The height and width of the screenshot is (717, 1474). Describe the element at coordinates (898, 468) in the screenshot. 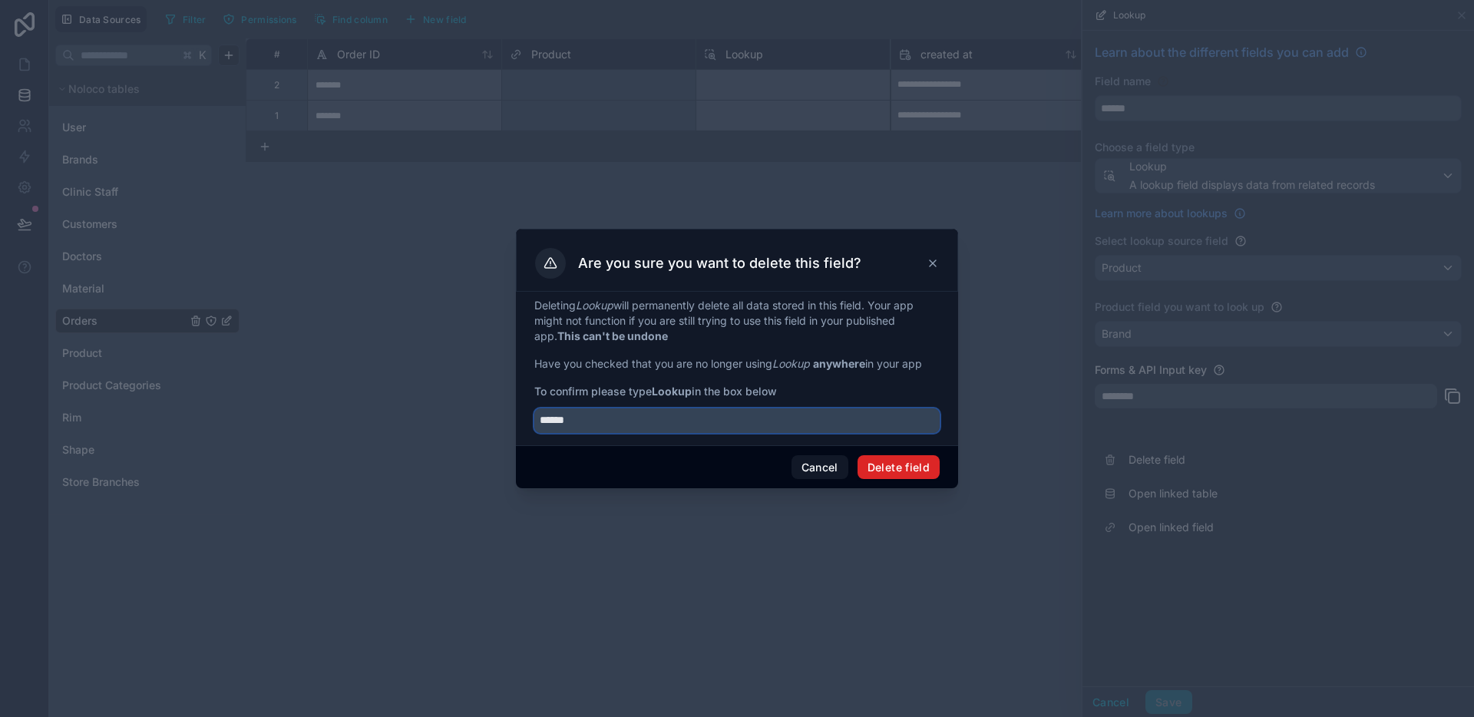

I see `button: Delete field` at that location.